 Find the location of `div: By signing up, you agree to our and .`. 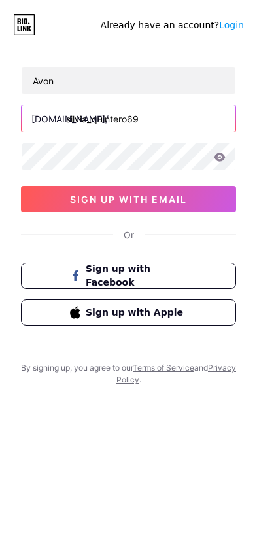

div: By signing up, you agree to our and . is located at coordinates (129, 374).